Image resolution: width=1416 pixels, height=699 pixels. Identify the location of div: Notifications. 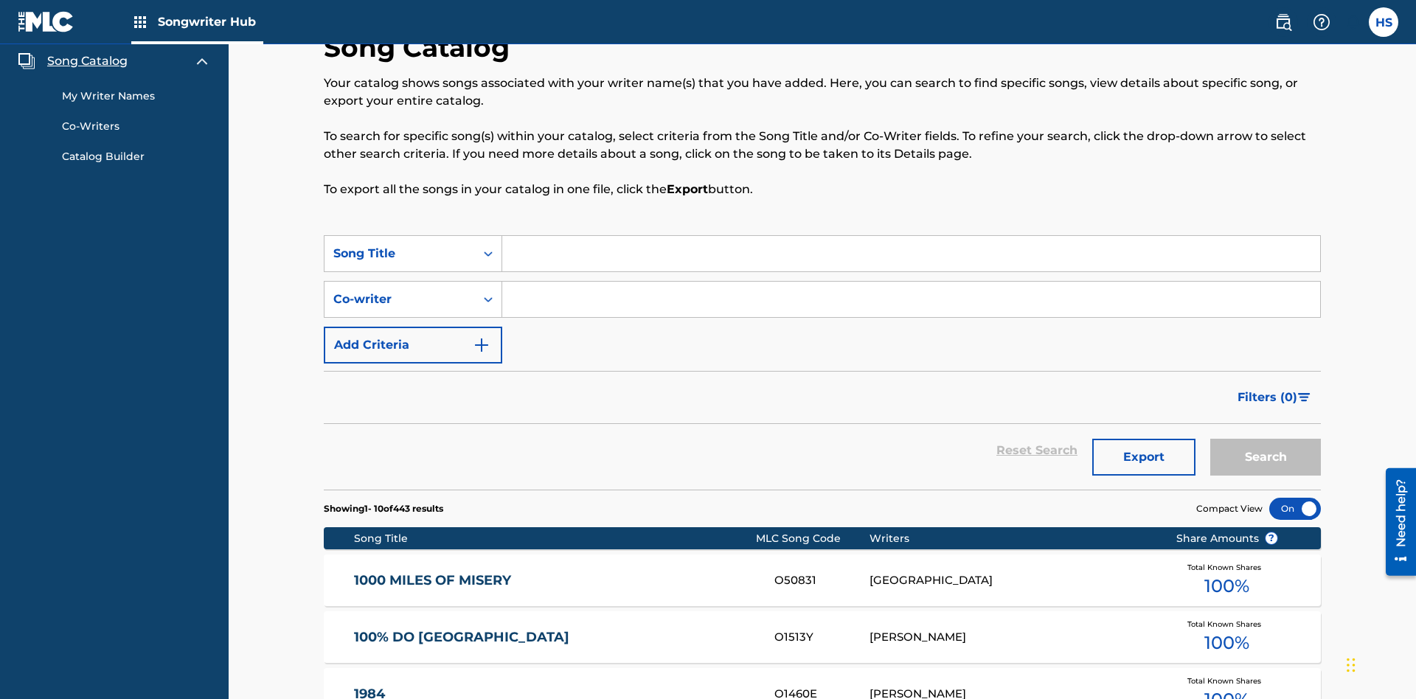
(1353, 22).